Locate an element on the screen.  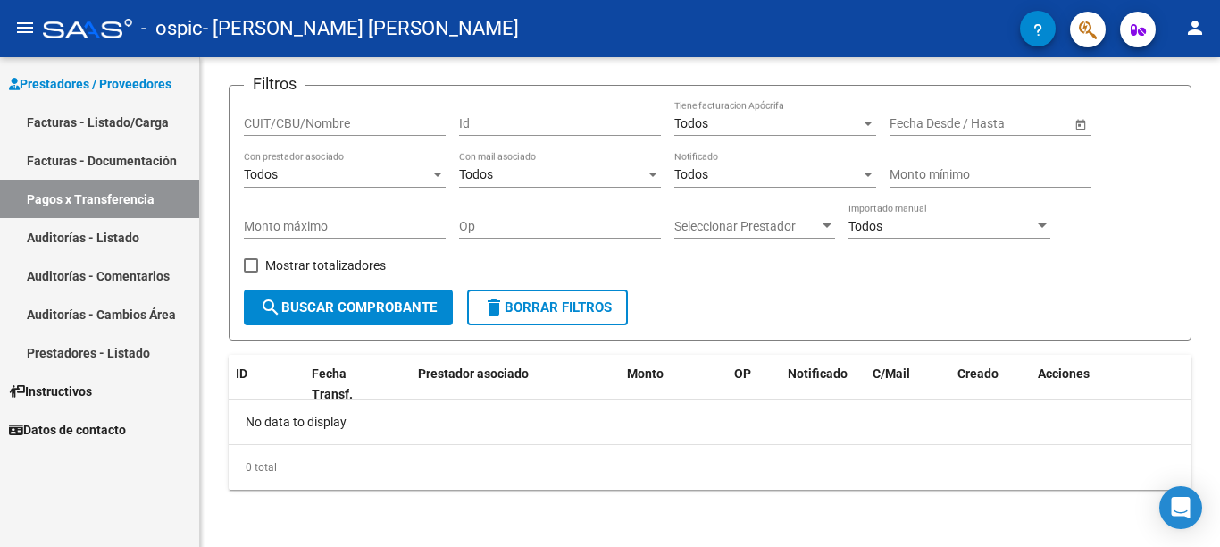
span: Monto is located at coordinates (645, 373).